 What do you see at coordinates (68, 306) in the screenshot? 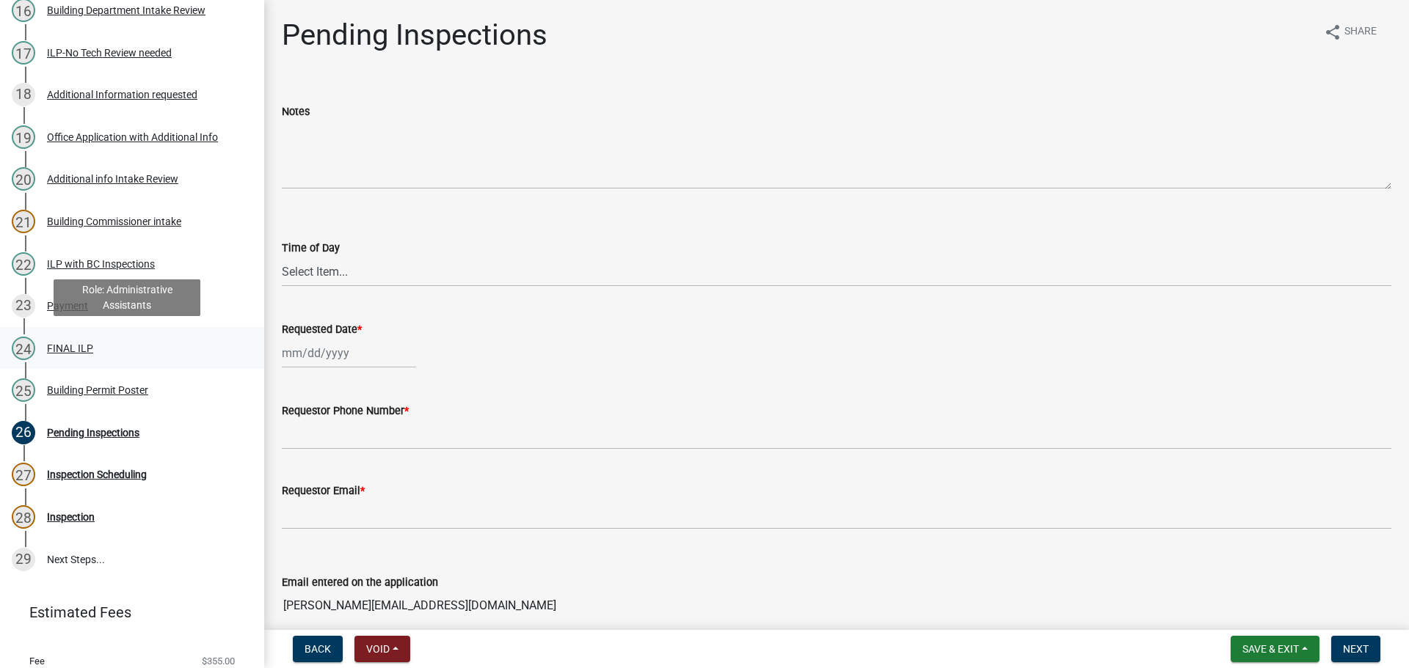
I see `div: Payment` at bounding box center [68, 306].